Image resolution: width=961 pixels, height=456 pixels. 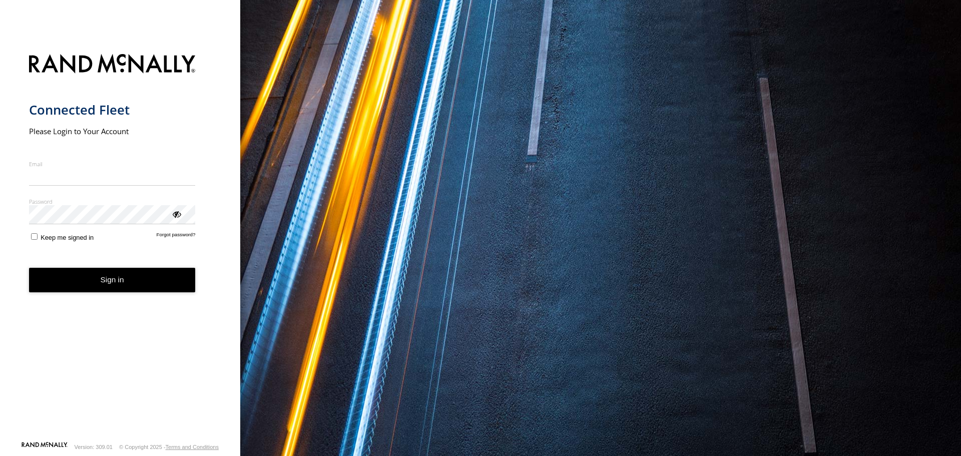 I want to click on div: © Copyright 2025 -, so click(x=169, y=447).